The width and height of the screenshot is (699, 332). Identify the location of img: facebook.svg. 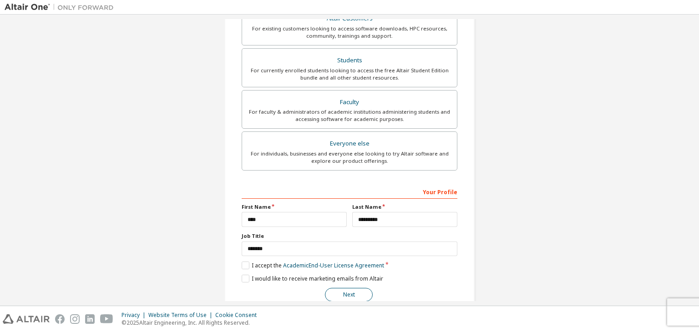
(60, 319).